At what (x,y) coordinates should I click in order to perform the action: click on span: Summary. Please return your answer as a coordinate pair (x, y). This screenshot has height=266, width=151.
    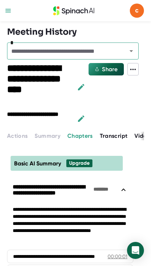
    Looking at the image, I should click on (47, 135).